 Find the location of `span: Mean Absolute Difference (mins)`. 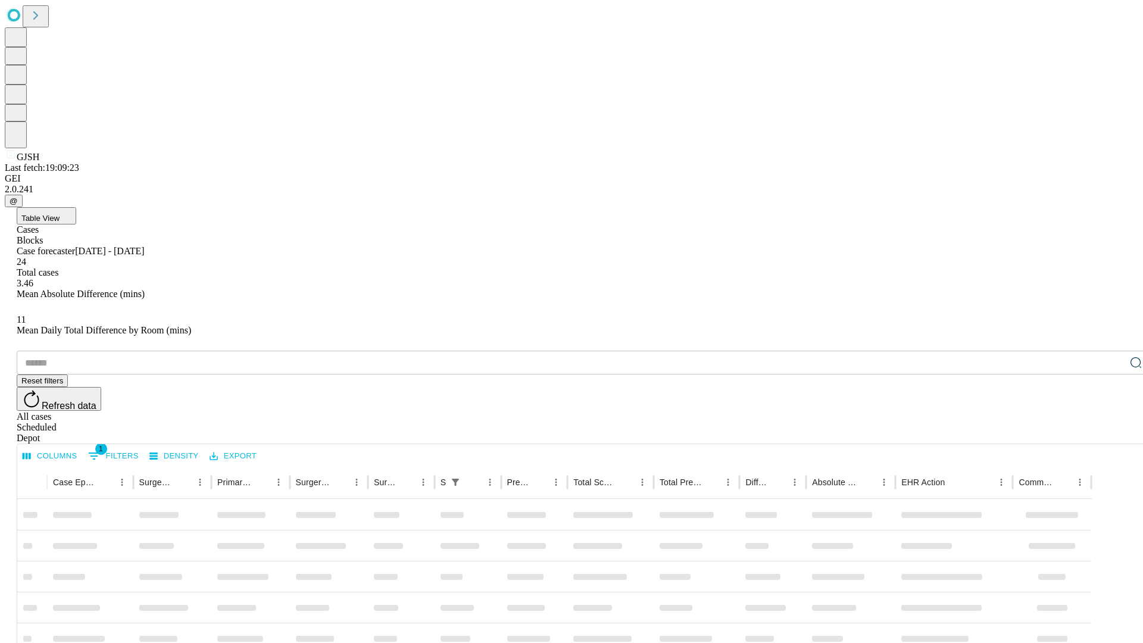

span: Mean Absolute Difference (mins) is located at coordinates (80, 293).